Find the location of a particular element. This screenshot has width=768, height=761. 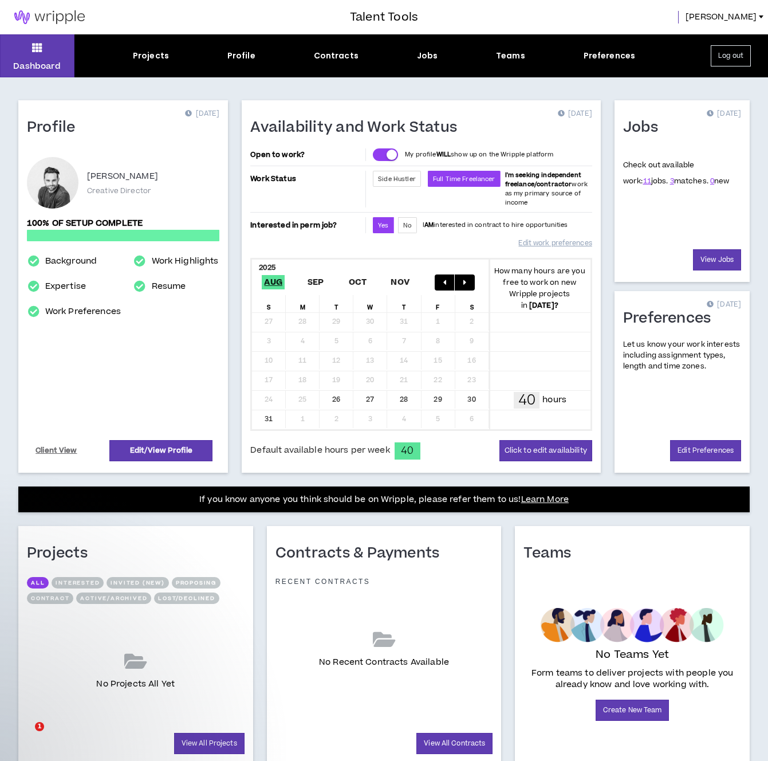

span: Yes is located at coordinates (383, 225).